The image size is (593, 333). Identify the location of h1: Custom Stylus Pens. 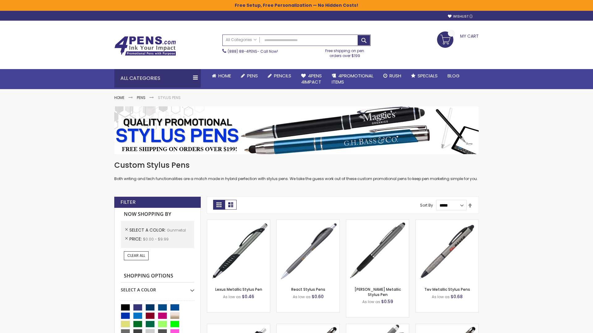
(296, 165).